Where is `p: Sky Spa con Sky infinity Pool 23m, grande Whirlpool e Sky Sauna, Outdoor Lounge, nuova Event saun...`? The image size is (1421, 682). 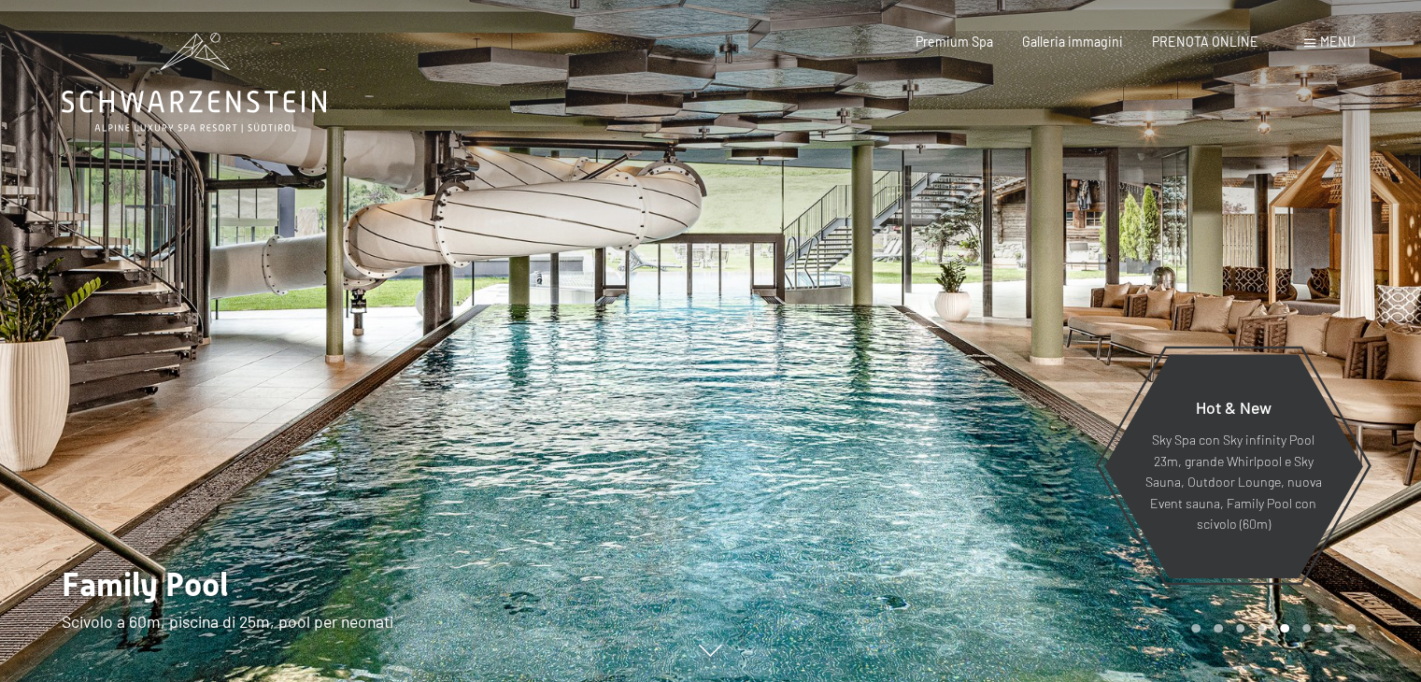
p: Sky Spa con Sky infinity Pool 23m, grande Whirlpool e Sky Sauna, Outdoor Lounge, nuova Event saun... is located at coordinates (1232, 482).